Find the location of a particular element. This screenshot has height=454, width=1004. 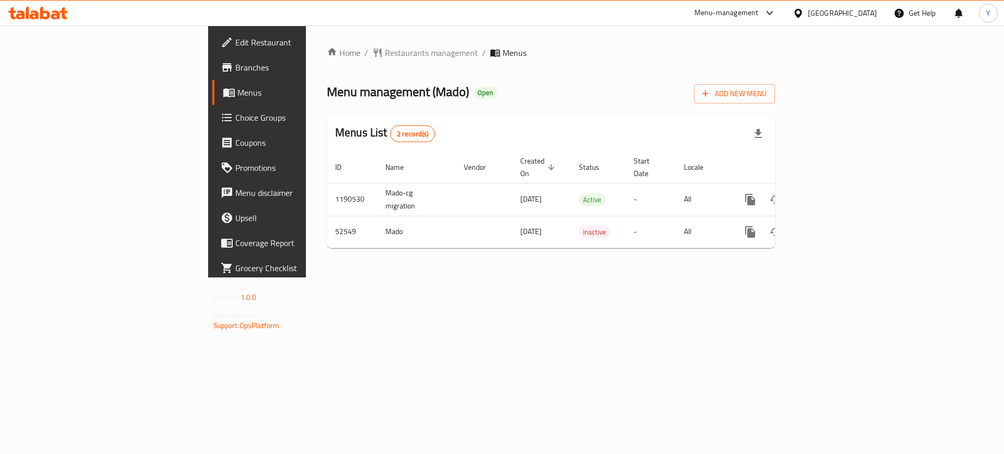

span: 2 record(s) is located at coordinates (413, 134).